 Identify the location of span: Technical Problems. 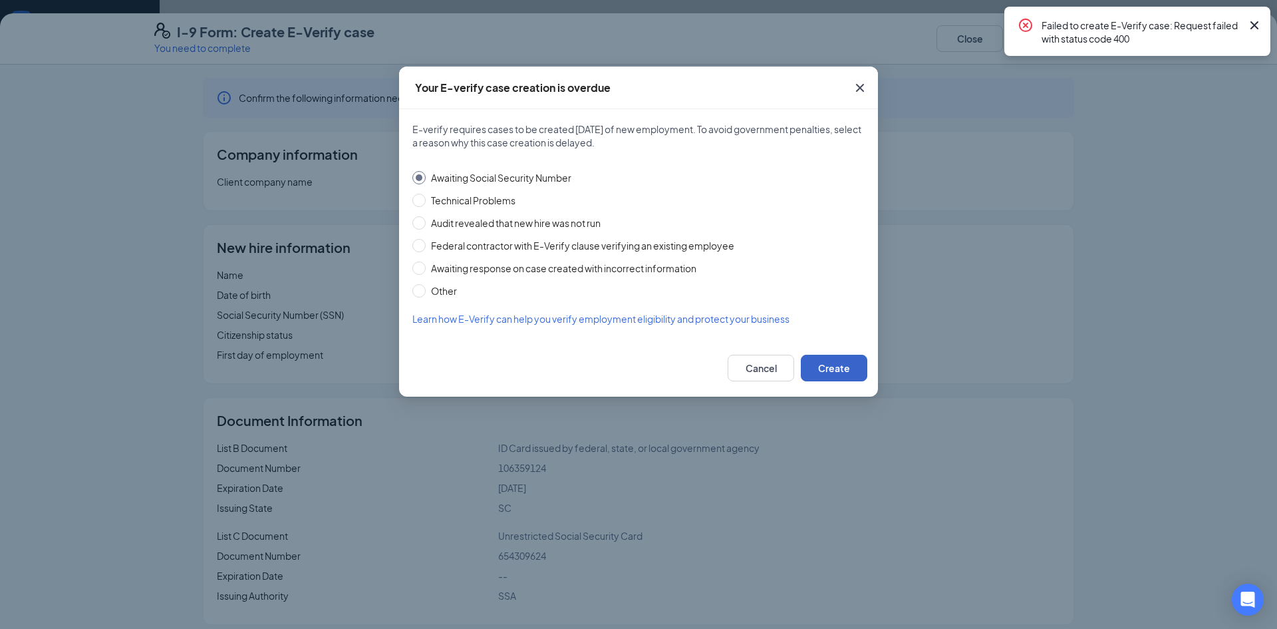
(473, 200).